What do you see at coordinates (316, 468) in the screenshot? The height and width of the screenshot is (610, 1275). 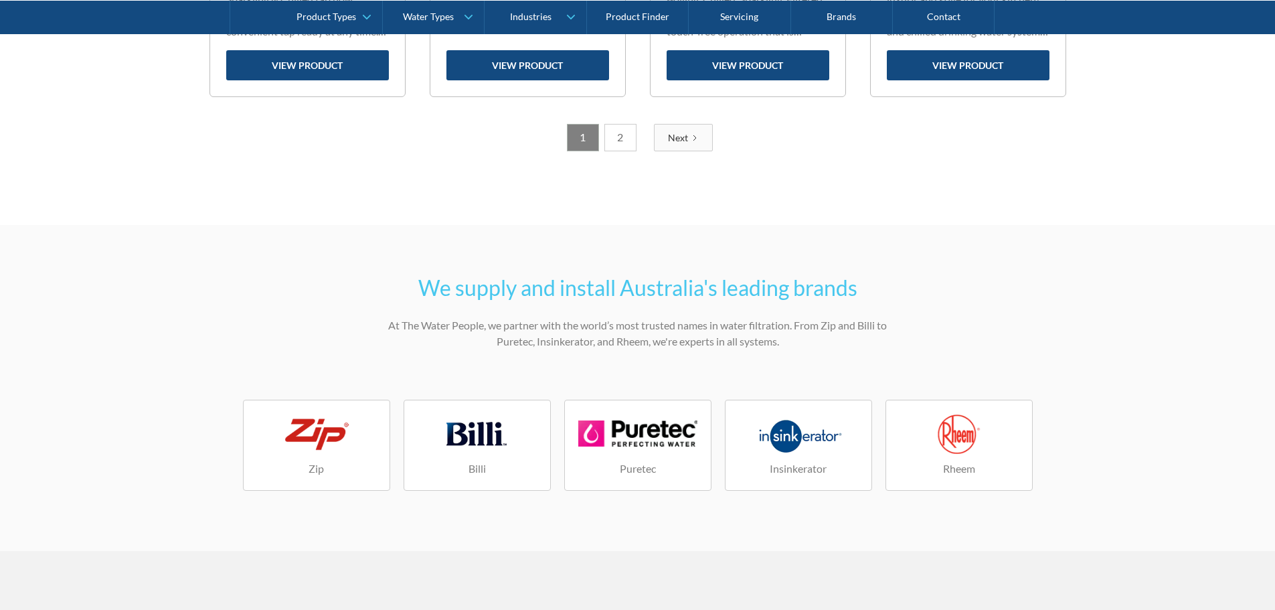 I see `h4: Zip` at bounding box center [316, 468].